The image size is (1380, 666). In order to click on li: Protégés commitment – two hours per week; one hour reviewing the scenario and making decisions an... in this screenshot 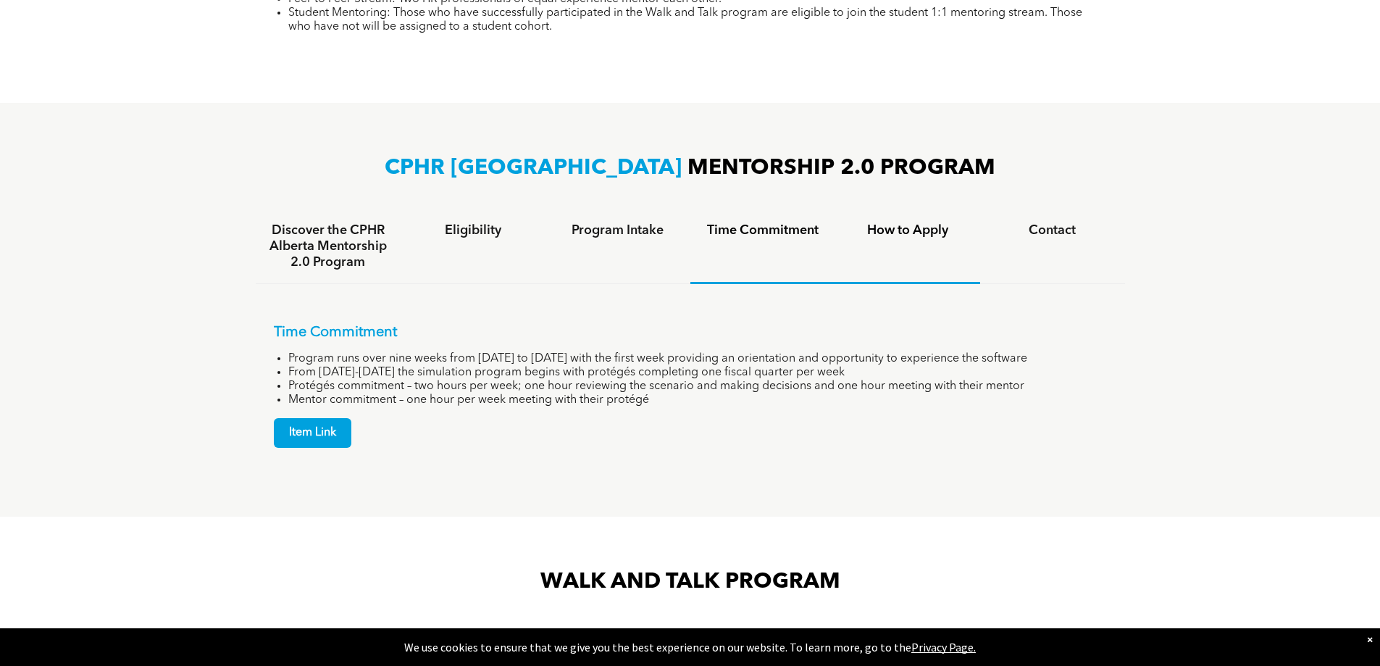, I will do `click(698, 386)`.